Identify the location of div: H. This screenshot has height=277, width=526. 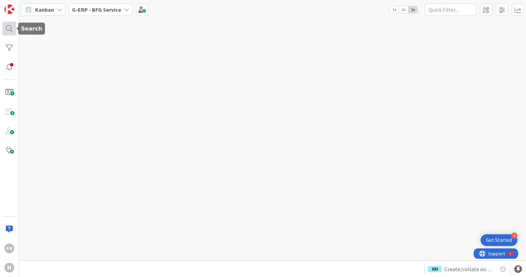
(9, 268).